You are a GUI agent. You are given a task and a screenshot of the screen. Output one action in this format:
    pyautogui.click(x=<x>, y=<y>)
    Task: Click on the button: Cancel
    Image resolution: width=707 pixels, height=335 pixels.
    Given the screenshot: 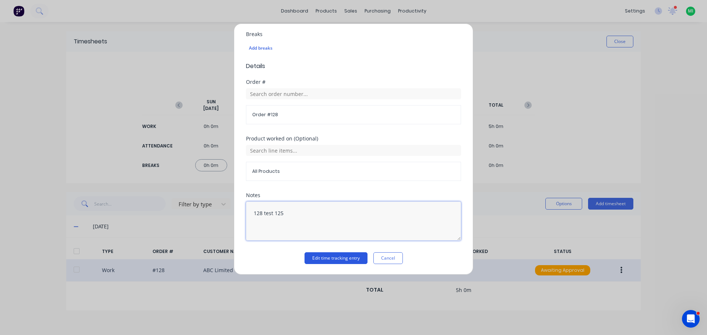 What is the action you would take?
    pyautogui.click(x=388, y=259)
    